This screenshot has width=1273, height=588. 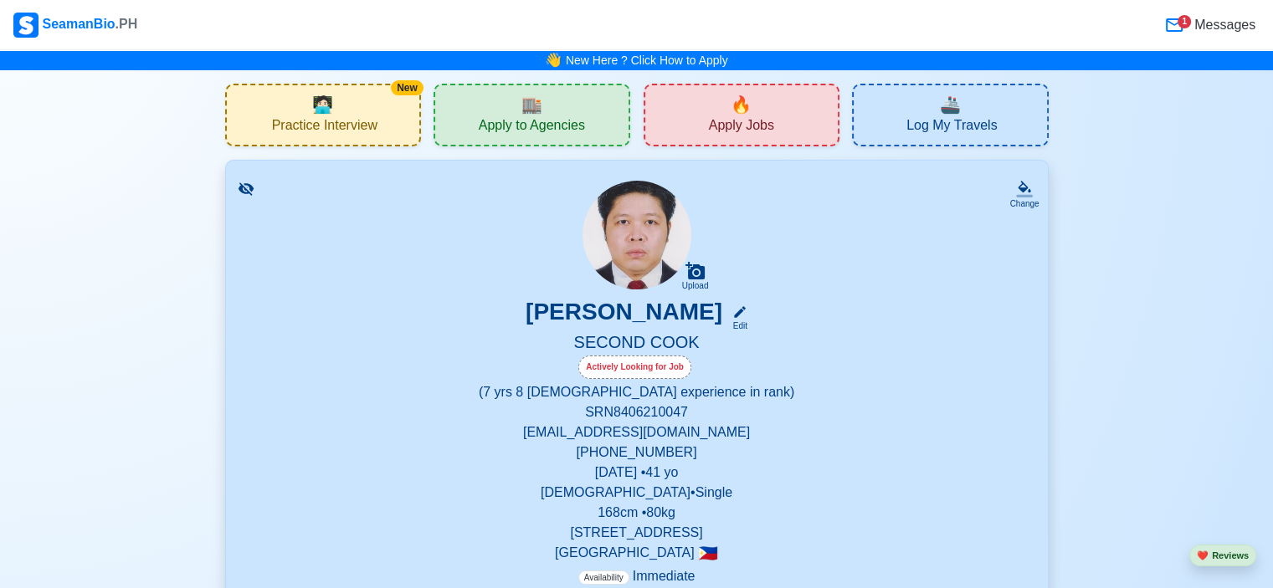 What do you see at coordinates (950, 105) in the screenshot?
I see `span: travel` at bounding box center [950, 105].